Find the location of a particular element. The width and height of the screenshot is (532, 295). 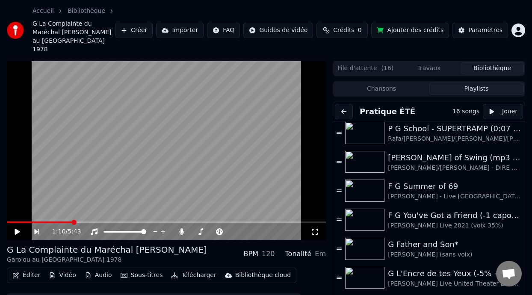

span: 1:10 is located at coordinates (59, 232).